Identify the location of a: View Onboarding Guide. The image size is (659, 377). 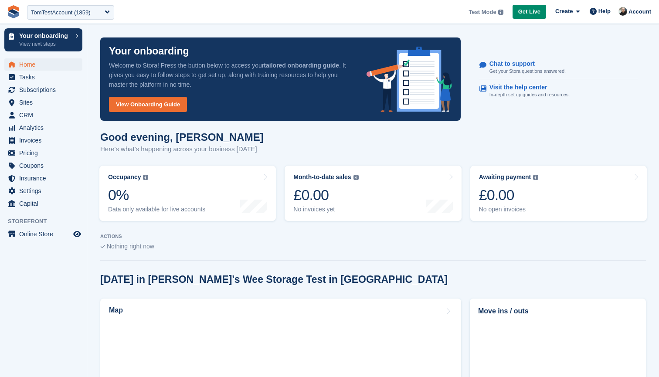
(148, 104).